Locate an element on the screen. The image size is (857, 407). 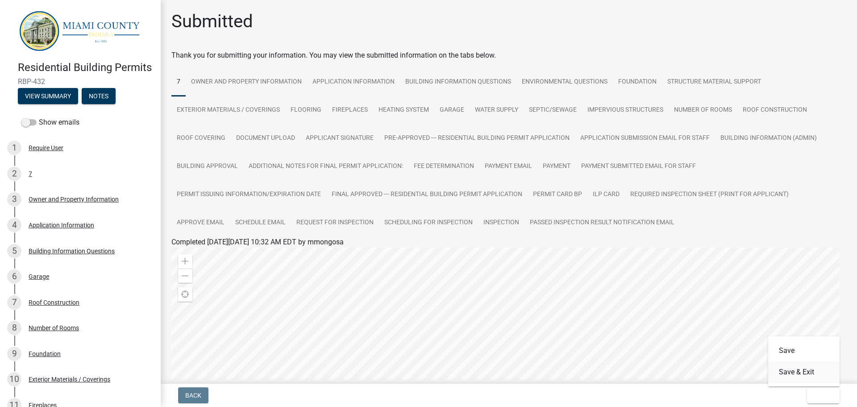
button: Notes is located at coordinates (99, 96).